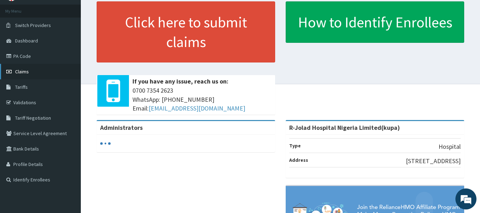 The image size is (480, 213). I want to click on strong: R-Jolad Hospital Nigeria Limited(kupa), so click(345, 128).